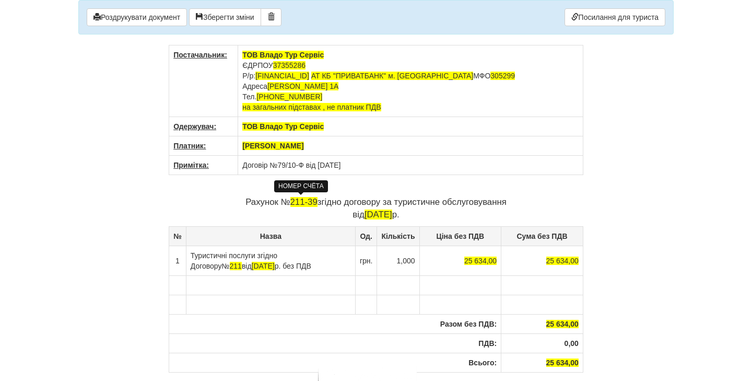 This screenshot has width=752, height=381. Describe the element at coordinates (137, 17) in the screenshot. I see `button: Роздрукувати документ` at that location.